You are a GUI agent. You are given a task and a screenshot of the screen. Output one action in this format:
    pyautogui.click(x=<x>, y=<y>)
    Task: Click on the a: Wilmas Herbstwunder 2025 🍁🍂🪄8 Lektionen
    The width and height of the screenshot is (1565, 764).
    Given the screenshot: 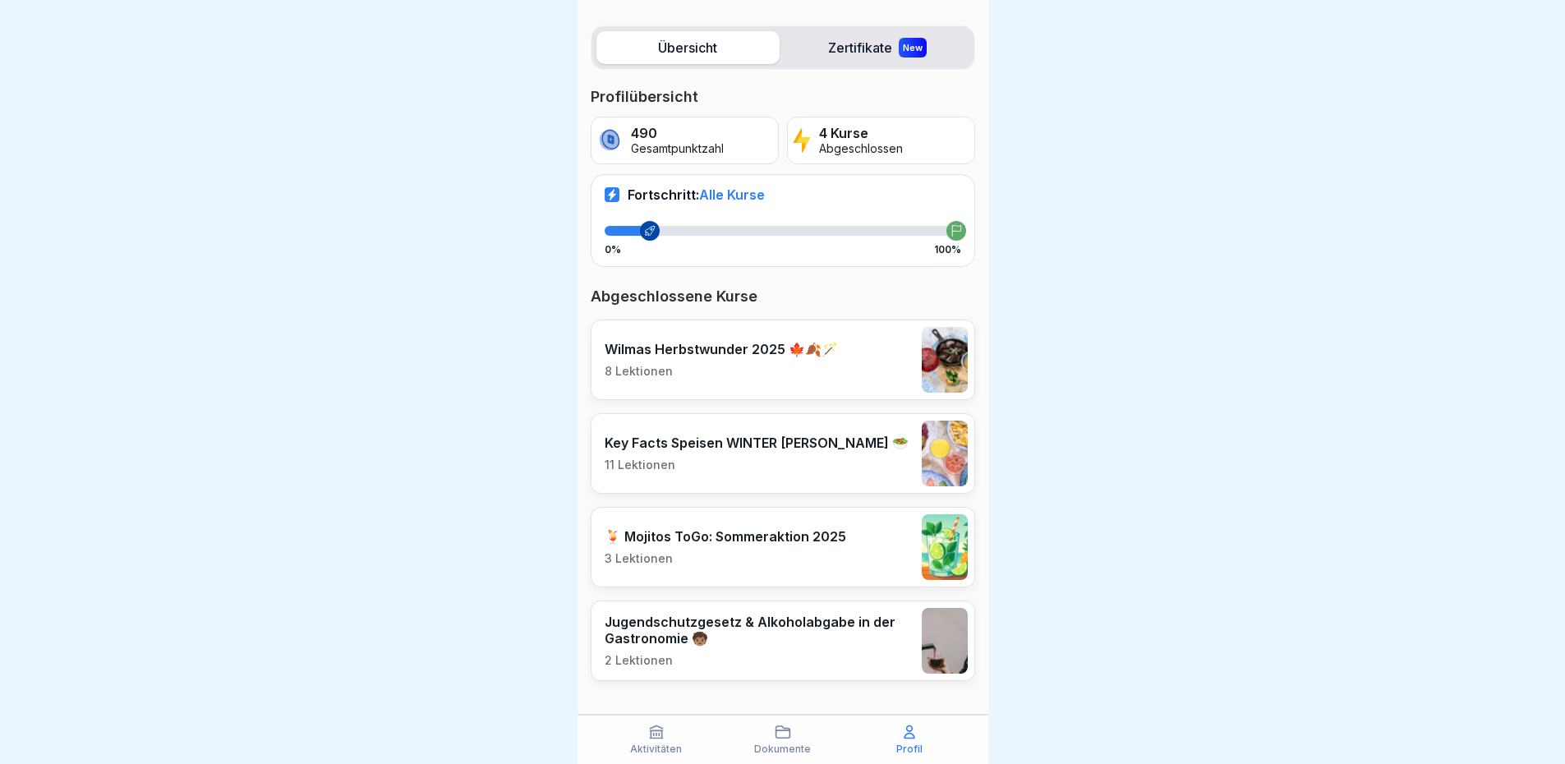 What is the action you would take?
    pyautogui.click(x=783, y=360)
    